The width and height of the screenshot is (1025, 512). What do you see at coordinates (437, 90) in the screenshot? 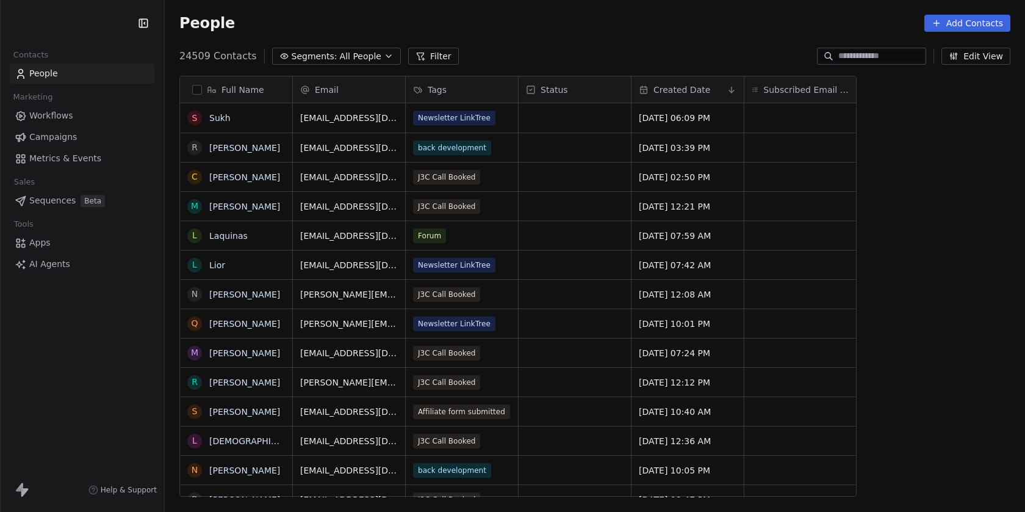
I see `span: Tags` at bounding box center [437, 90].